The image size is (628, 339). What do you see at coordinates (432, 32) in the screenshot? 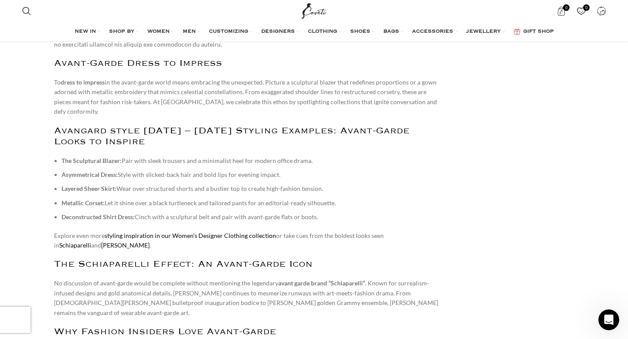
I see `span: ACCESSORIES` at bounding box center [432, 32].